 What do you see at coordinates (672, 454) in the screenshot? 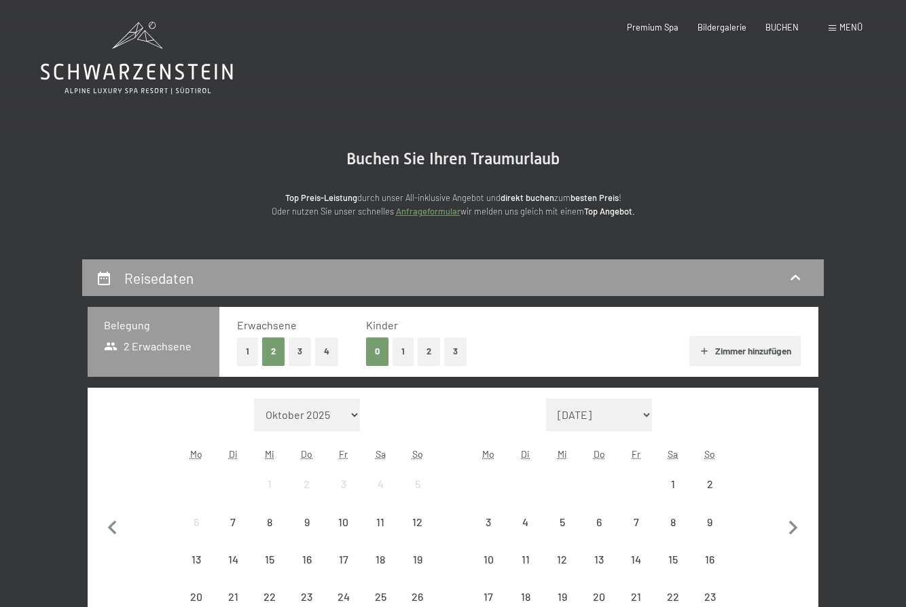
I see `abbr: Samstag` at bounding box center [672, 454].